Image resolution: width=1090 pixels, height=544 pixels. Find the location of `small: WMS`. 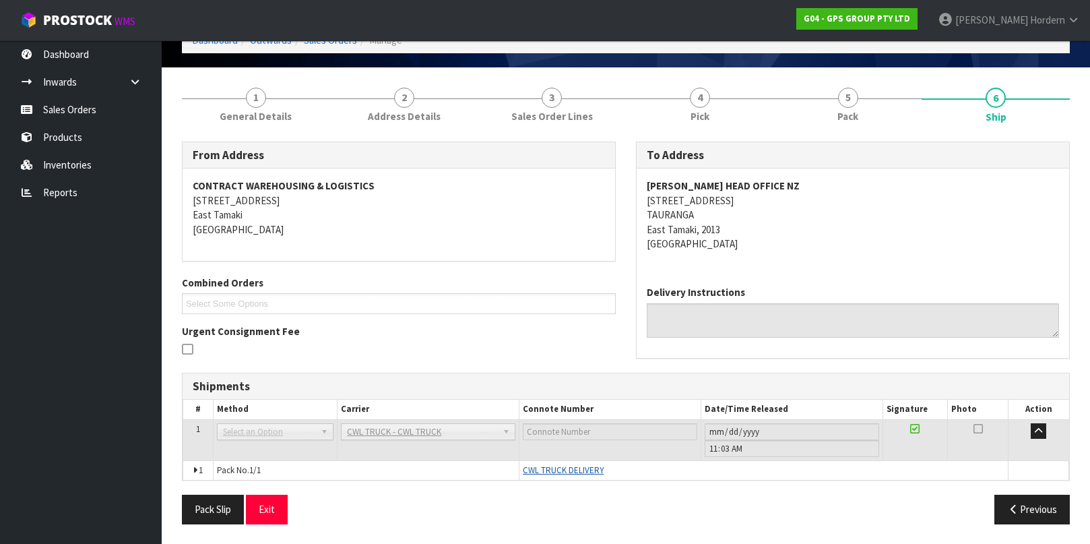

small: WMS is located at coordinates (125, 21).